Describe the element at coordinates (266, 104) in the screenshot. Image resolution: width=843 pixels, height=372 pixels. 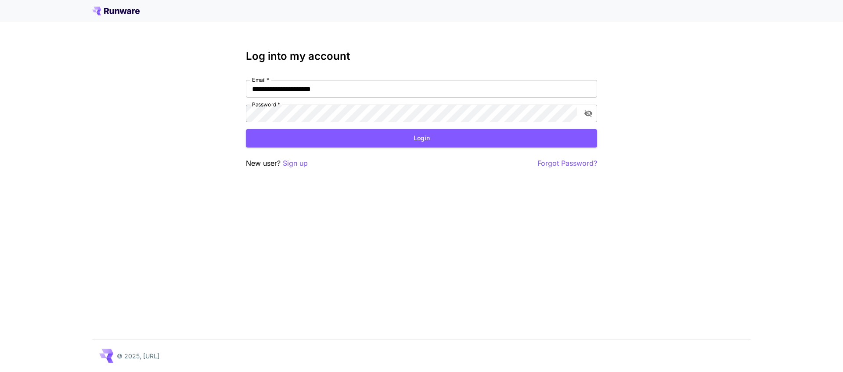
I see `label: Password` at that location.